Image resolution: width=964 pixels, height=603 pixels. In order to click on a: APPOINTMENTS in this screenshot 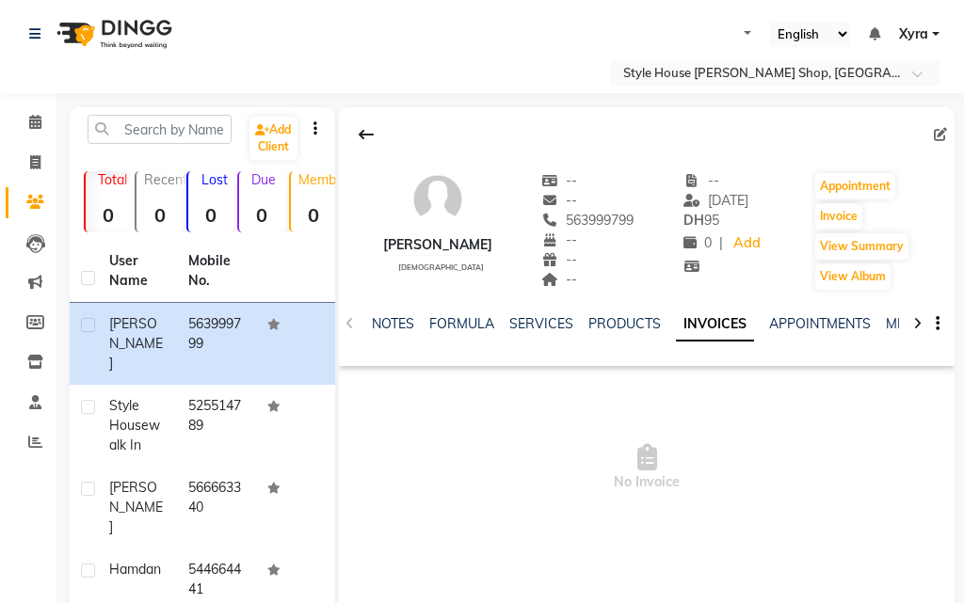, I will do `click(820, 324)`.